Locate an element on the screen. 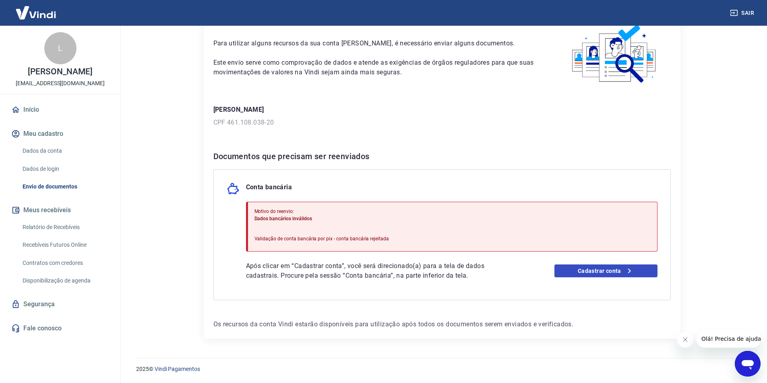 This screenshot has height=383, width=767. a: Início is located at coordinates (60, 110).